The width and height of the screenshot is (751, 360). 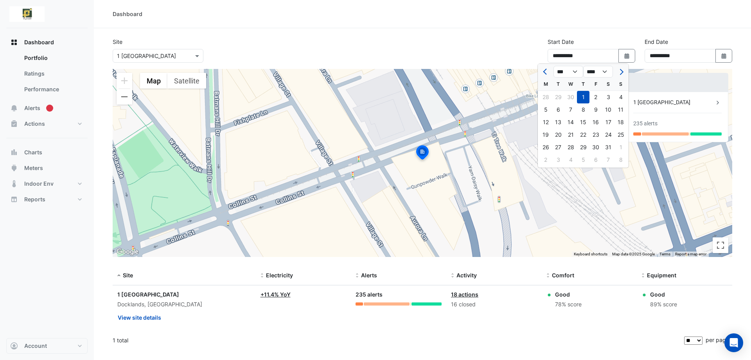 What do you see at coordinates (14, 108) in the screenshot?
I see `app-icon: Alerts` at bounding box center [14, 108].